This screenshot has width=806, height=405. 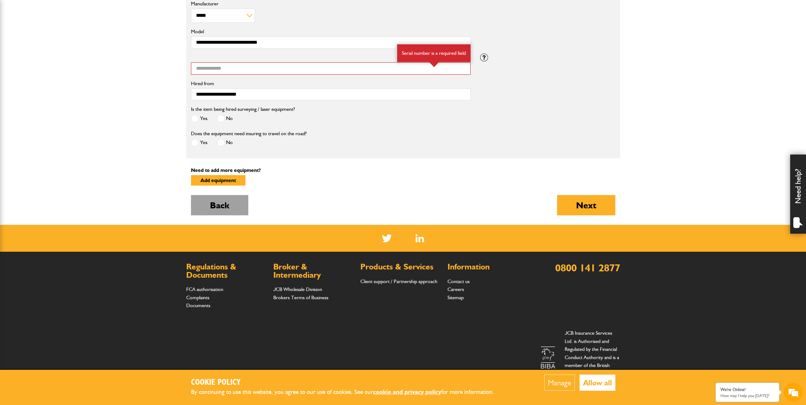 What do you see at coordinates (218, 180) in the screenshot?
I see `button: Add equipment` at bounding box center [218, 180].